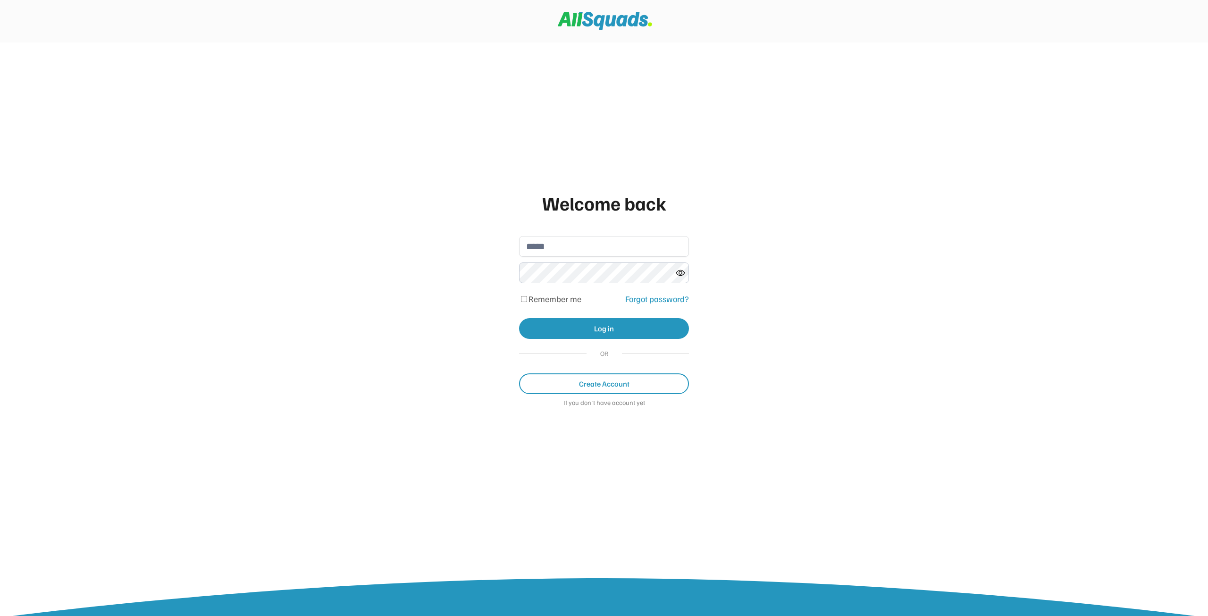 The width and height of the screenshot is (1208, 616). What do you see at coordinates (555, 299) in the screenshot?
I see `label: Remember me` at bounding box center [555, 299].